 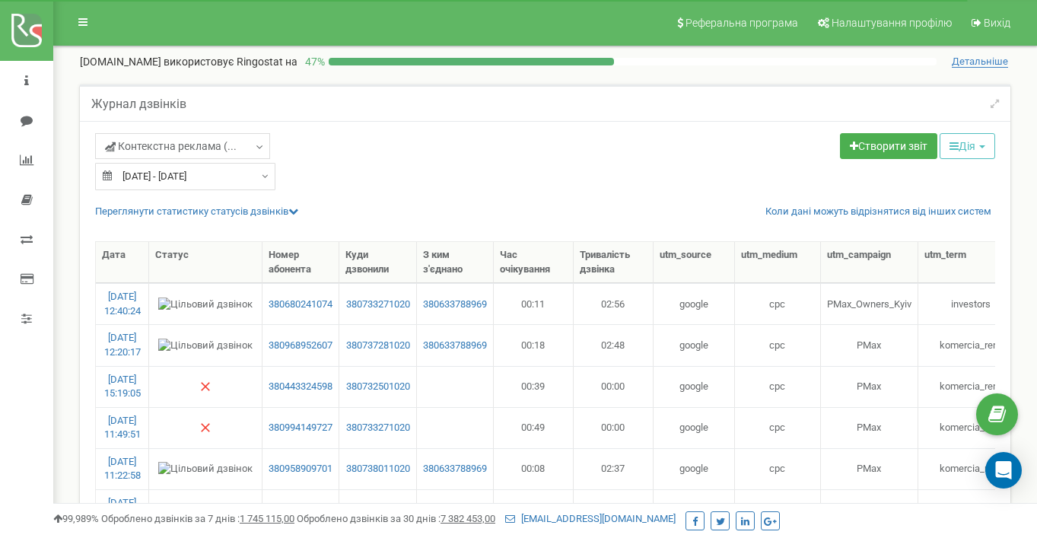 I want to click on span: Налаштування профілю, so click(x=892, y=23).